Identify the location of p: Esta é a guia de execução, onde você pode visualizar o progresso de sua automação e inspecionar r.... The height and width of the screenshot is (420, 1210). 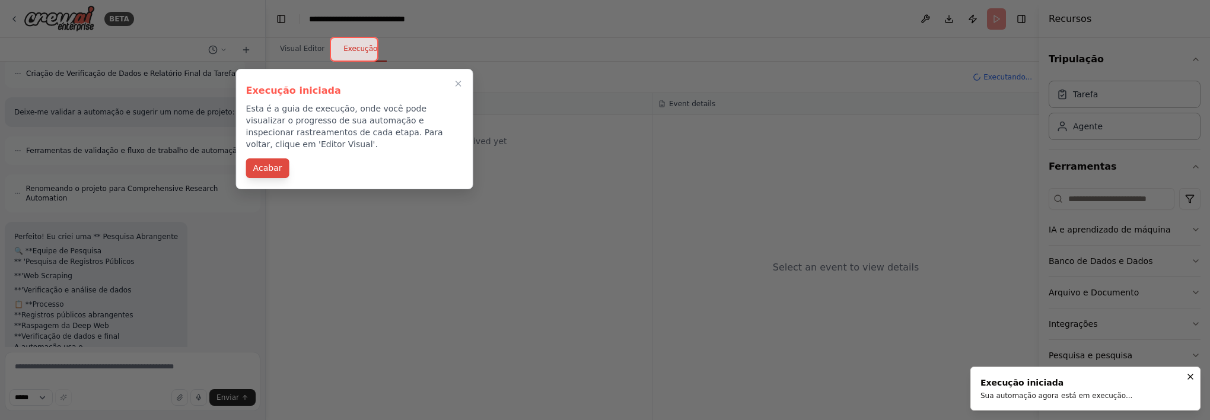
(355, 126).